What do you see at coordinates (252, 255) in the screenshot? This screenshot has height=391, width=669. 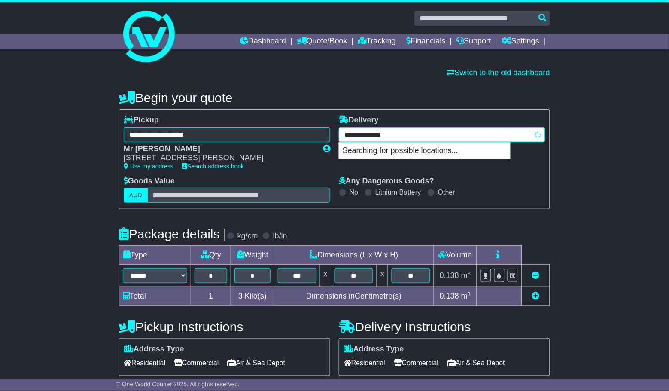 I see `td: Weight` at bounding box center [252, 255].